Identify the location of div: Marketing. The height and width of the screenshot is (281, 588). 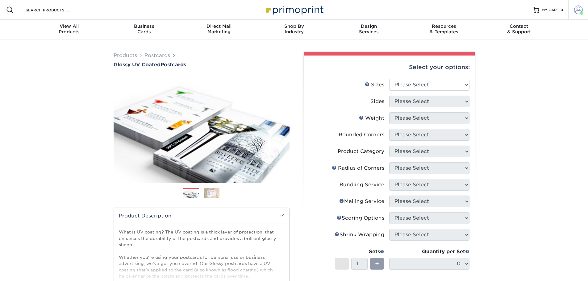
(219, 29).